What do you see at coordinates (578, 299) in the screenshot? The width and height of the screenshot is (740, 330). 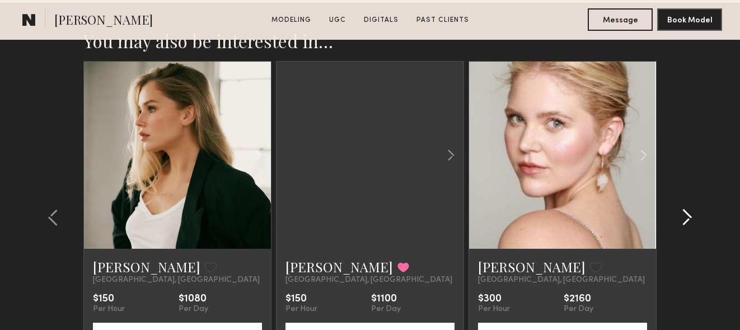 I see `div: $2160` at bounding box center [578, 299].